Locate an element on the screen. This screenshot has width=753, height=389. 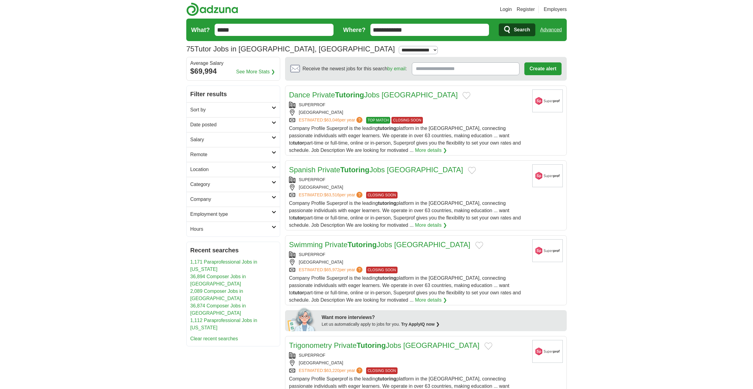
h2: Salary is located at coordinates (231, 140).